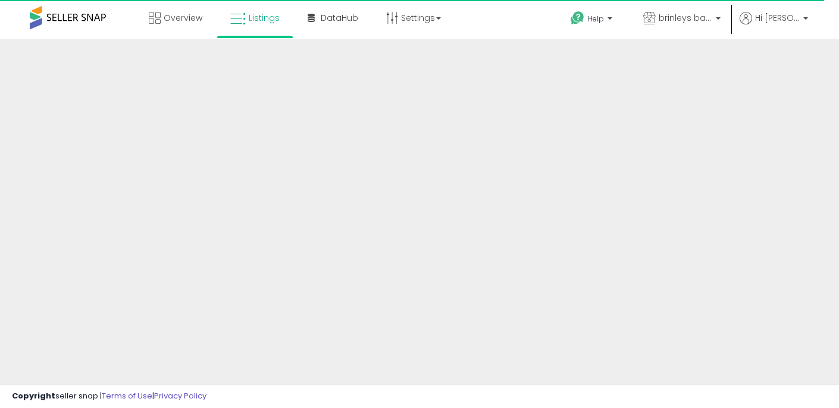 This screenshot has width=839, height=408. I want to click on a: Help, so click(593, 20).